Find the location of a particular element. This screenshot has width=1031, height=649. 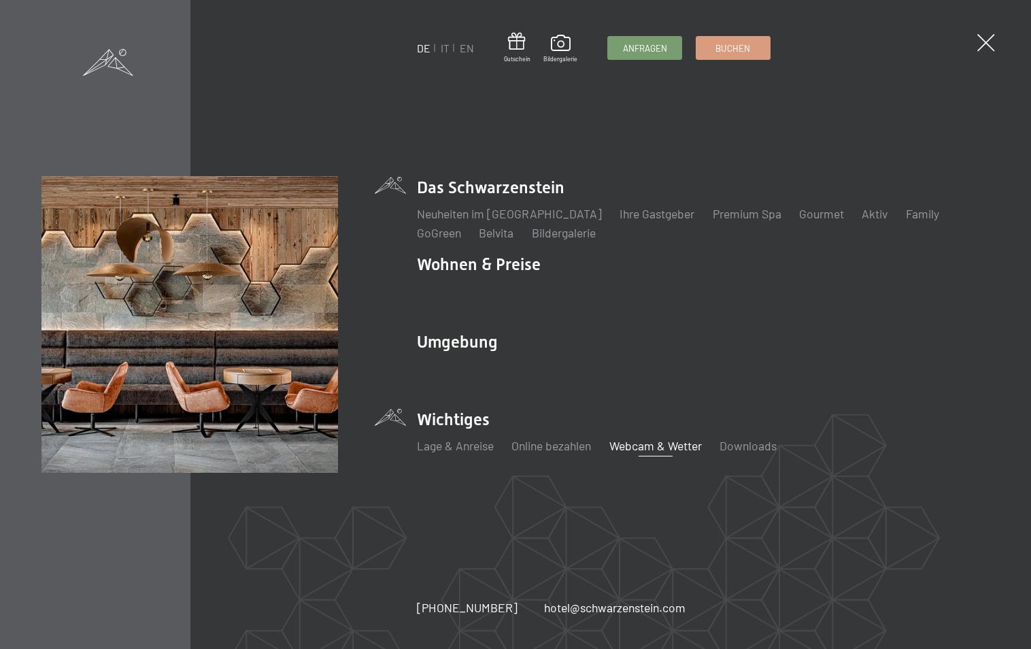

span: Buchen is located at coordinates (732, 48).